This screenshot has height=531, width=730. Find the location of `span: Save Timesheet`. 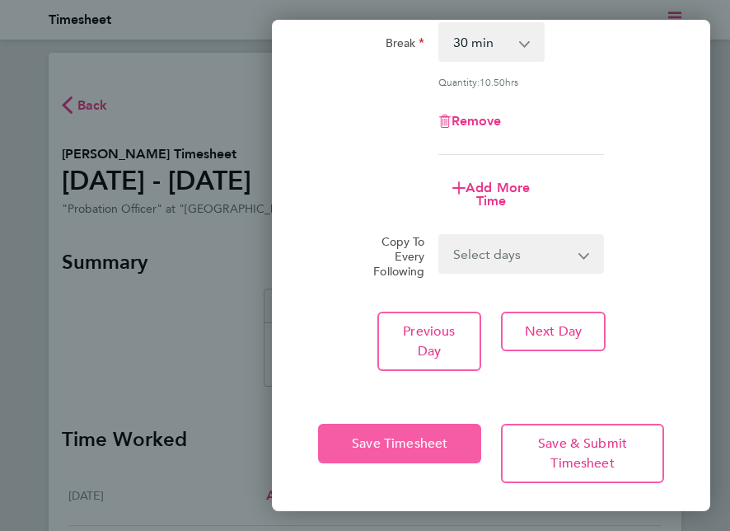

span: Save Timesheet is located at coordinates (400, 443).